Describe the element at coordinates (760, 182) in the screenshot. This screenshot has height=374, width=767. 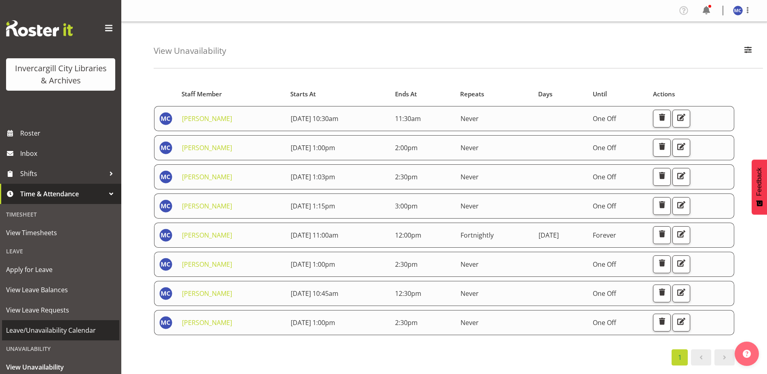
I see `span: Feedback` at that location.